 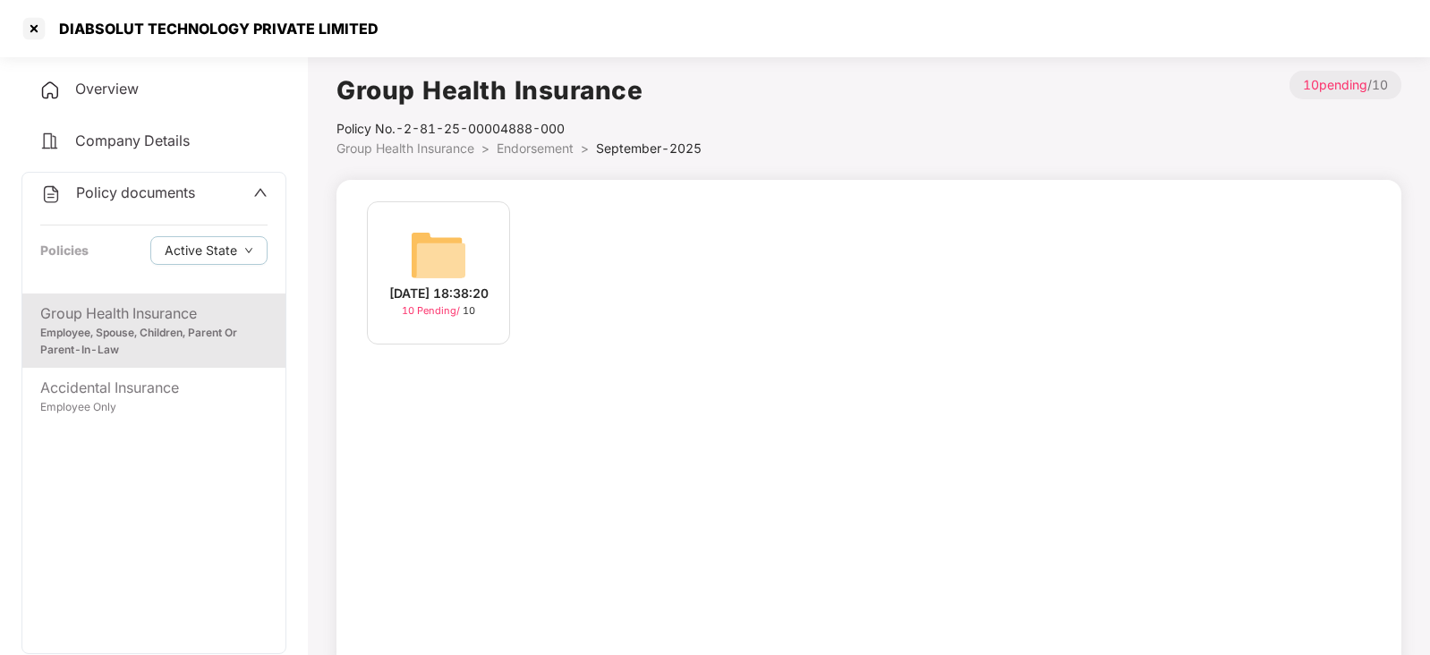 What do you see at coordinates (213, 29) in the screenshot?
I see `div: DIABSOLUT TECHNOLOGY PRIVATE LIMITED` at bounding box center [213, 29].